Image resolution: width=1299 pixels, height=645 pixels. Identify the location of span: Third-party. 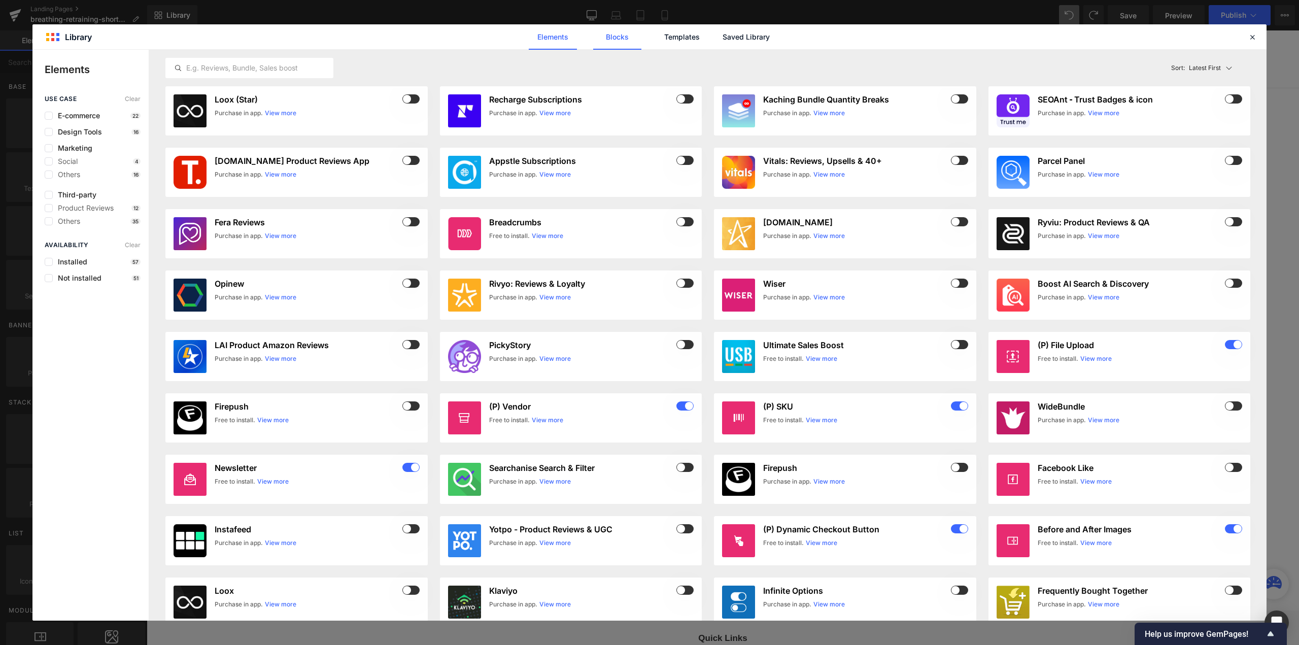
(75, 195).